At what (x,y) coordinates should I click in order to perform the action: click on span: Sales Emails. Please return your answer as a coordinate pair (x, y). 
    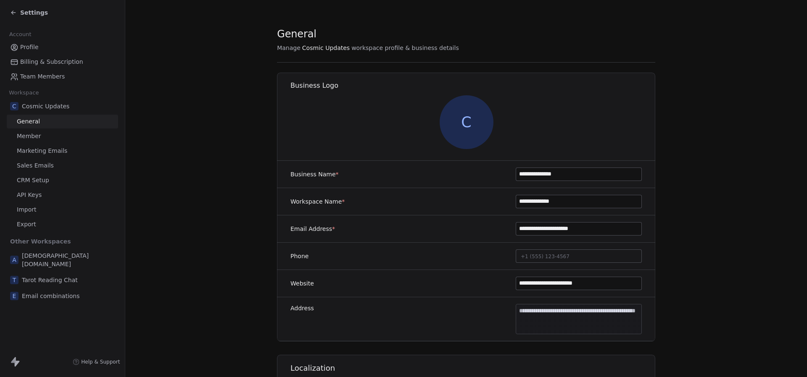
    Looking at the image, I should click on (35, 166).